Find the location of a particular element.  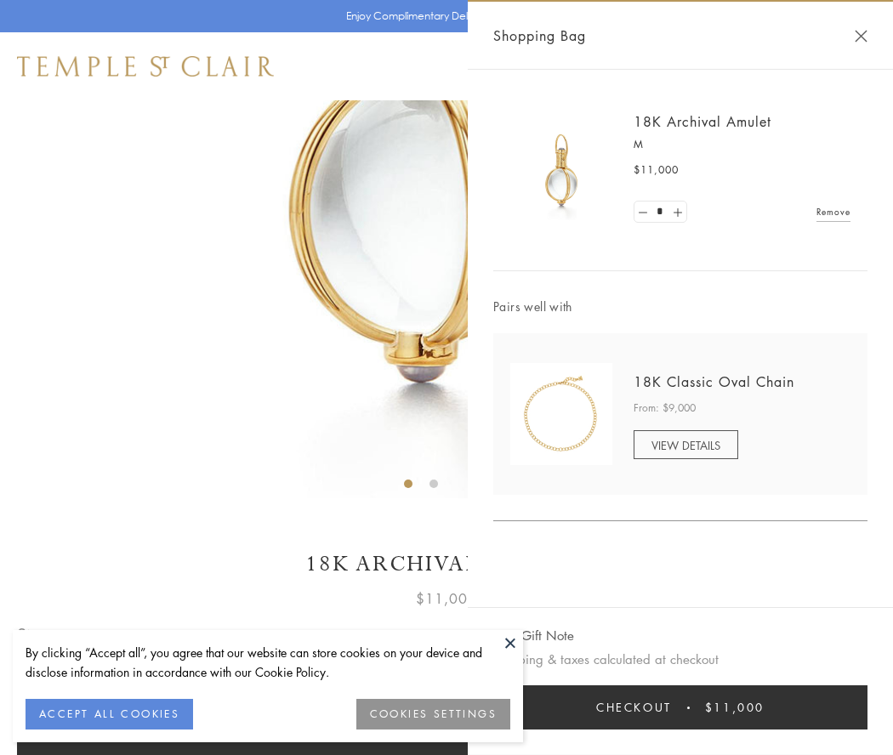

a: 18K Classic Oval Chain is located at coordinates (713, 382).